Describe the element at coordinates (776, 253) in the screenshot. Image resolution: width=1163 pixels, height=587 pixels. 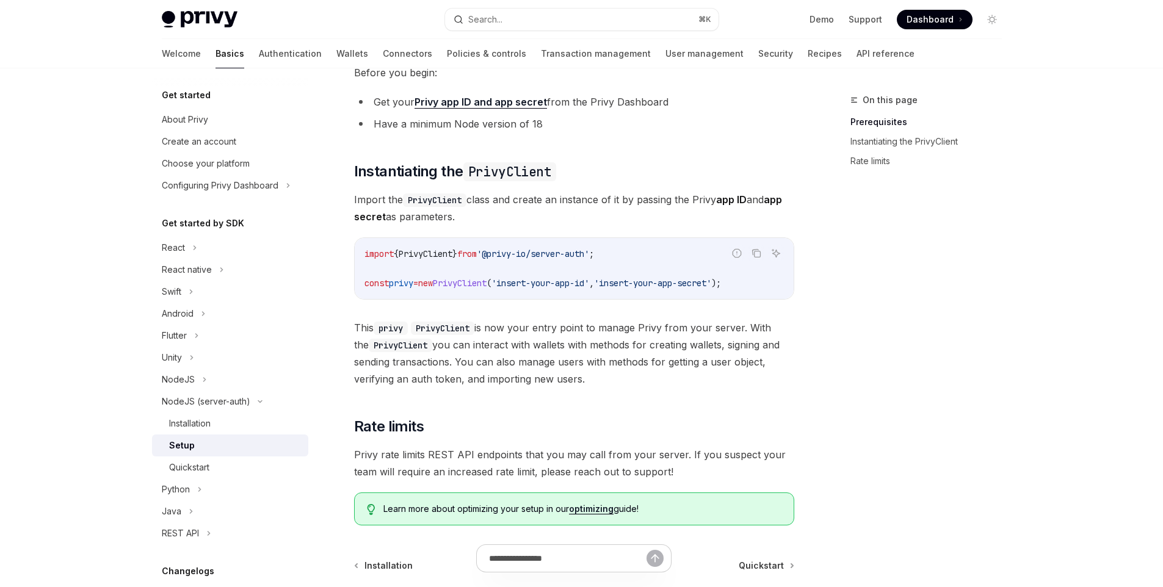
I see `button: Ask AI` at that location.